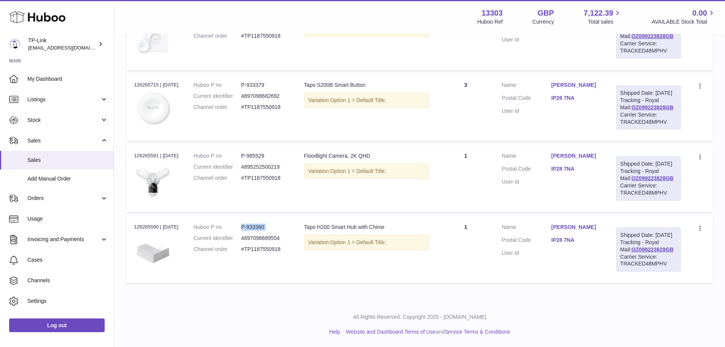 This screenshot has height=347, width=725. Describe the element at coordinates (68, 178) in the screenshot. I see `span: Add Manual Order` at that location.